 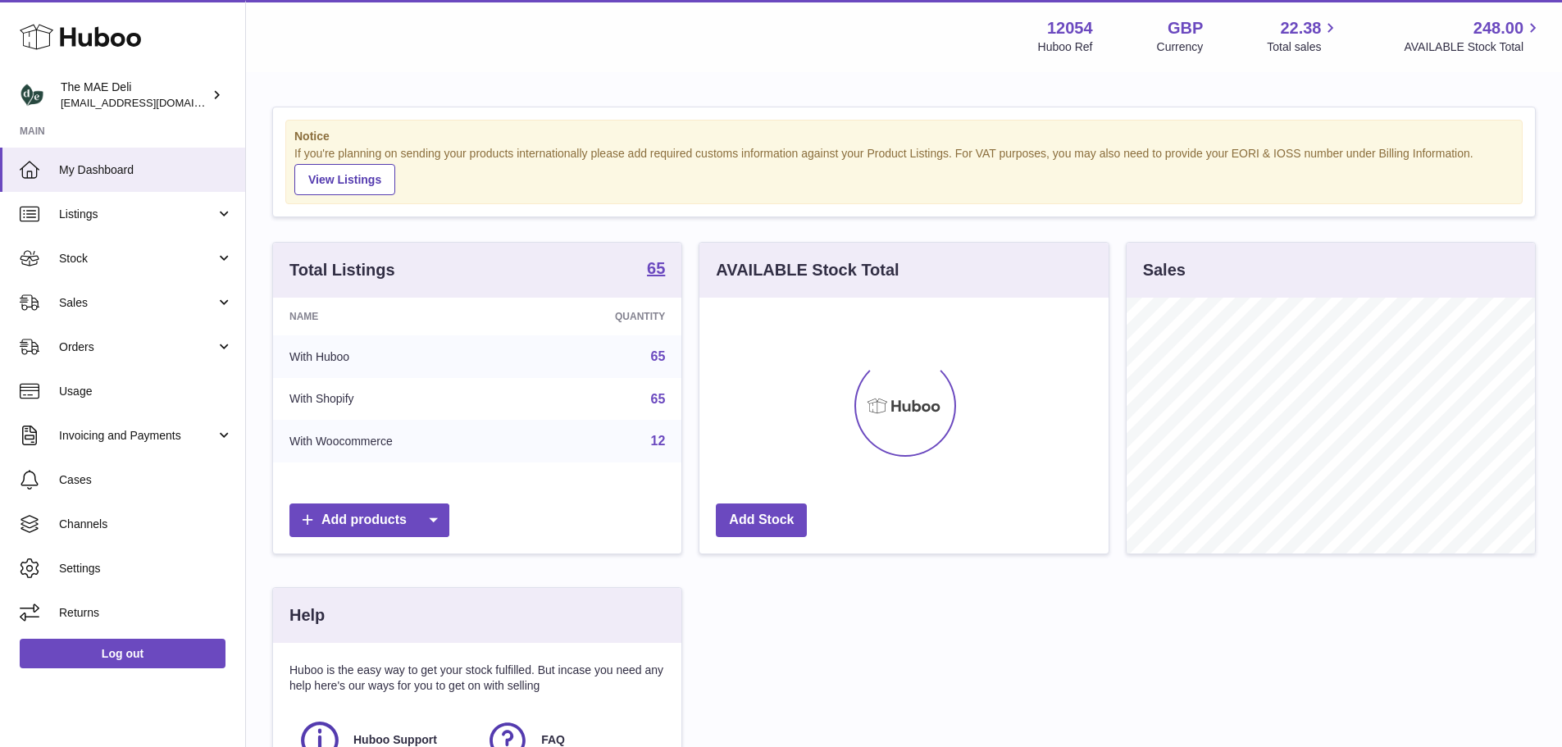 I want to click on strong: 65, so click(x=656, y=268).